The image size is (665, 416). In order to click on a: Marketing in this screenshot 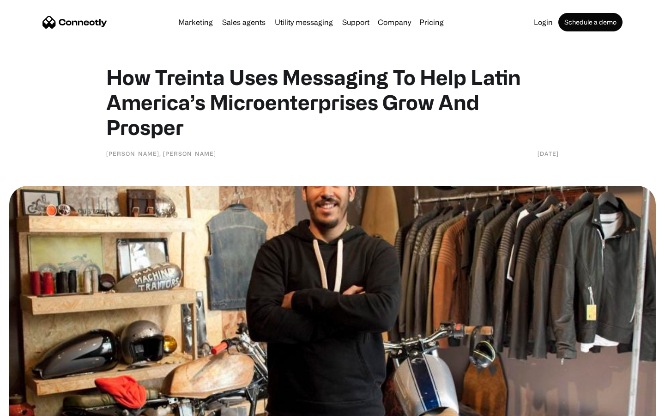, I will do `click(195, 22)`.